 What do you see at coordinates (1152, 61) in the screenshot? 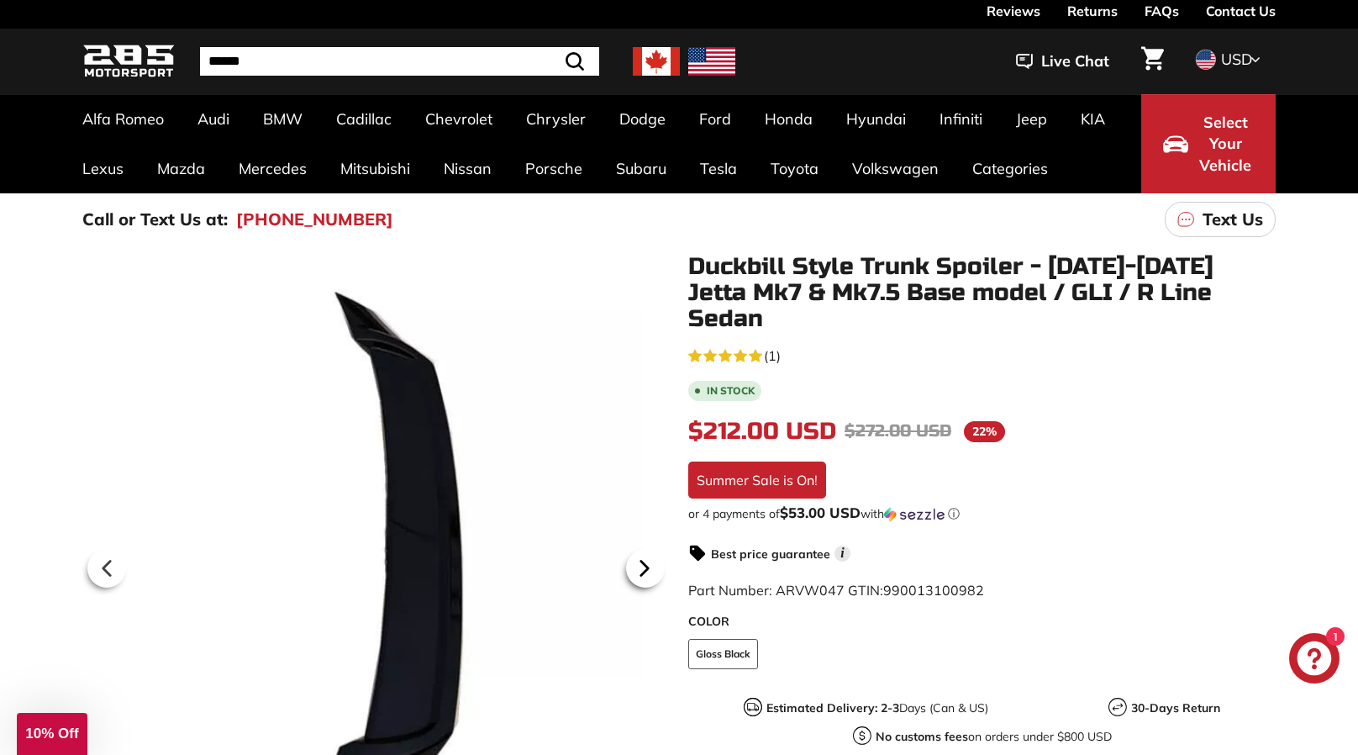
I see `a: Cart` at bounding box center [1152, 61].